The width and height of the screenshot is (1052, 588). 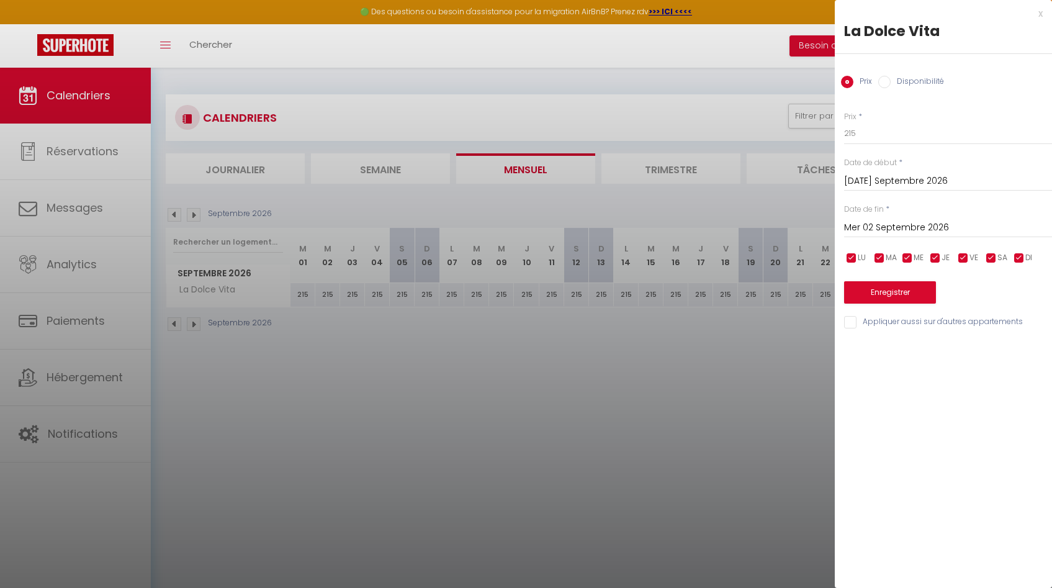 I want to click on div: La Dolce Vita, so click(x=944, y=31).